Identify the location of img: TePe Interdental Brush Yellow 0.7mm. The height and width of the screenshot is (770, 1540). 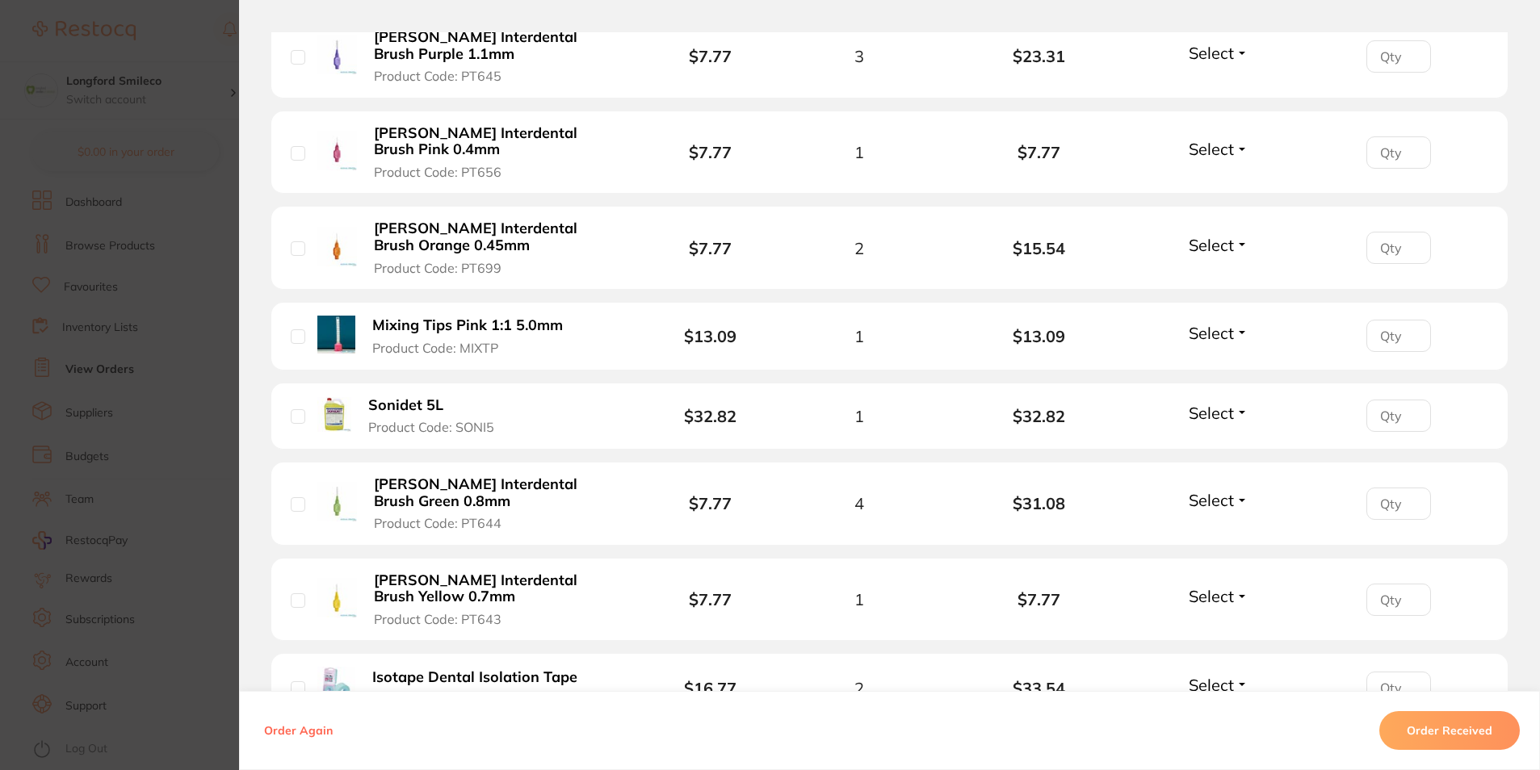
(337, 598).